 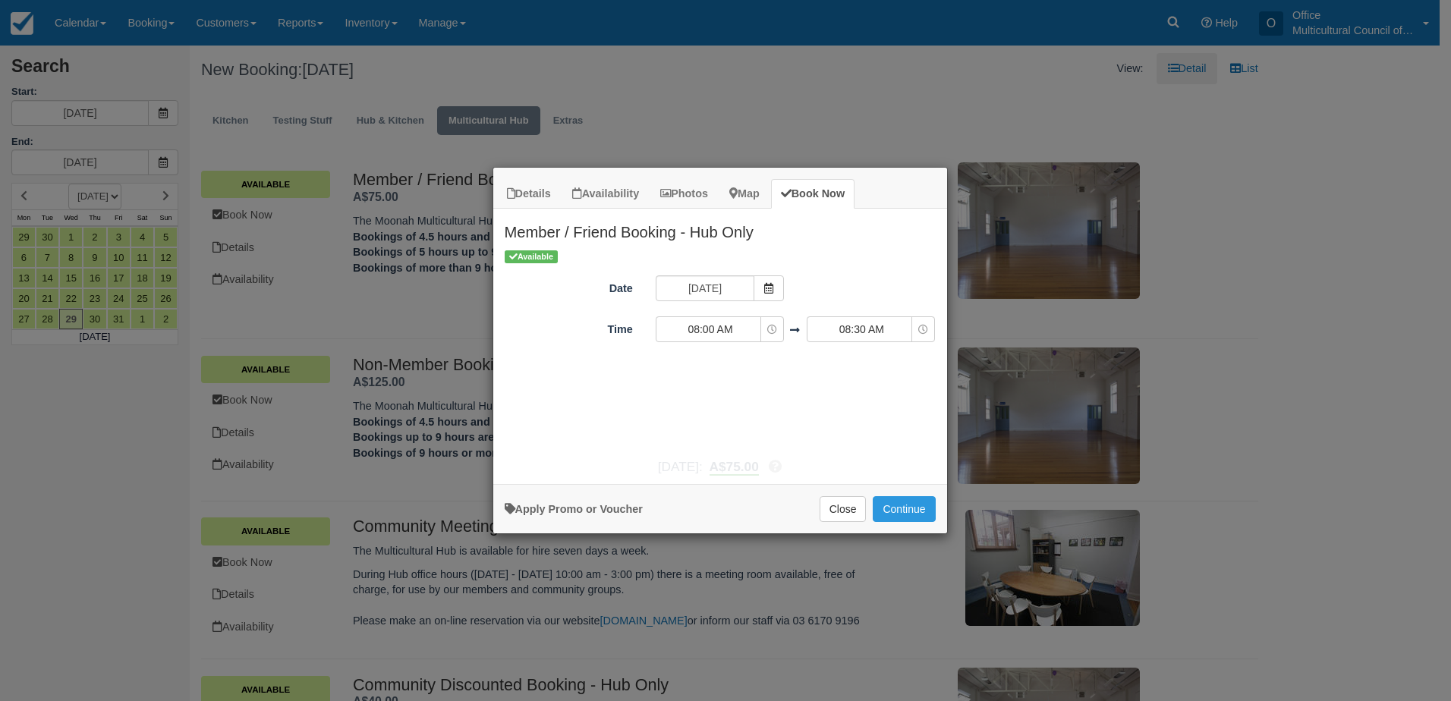 What do you see at coordinates (531, 257) in the screenshot?
I see `span: Available` at bounding box center [531, 257].